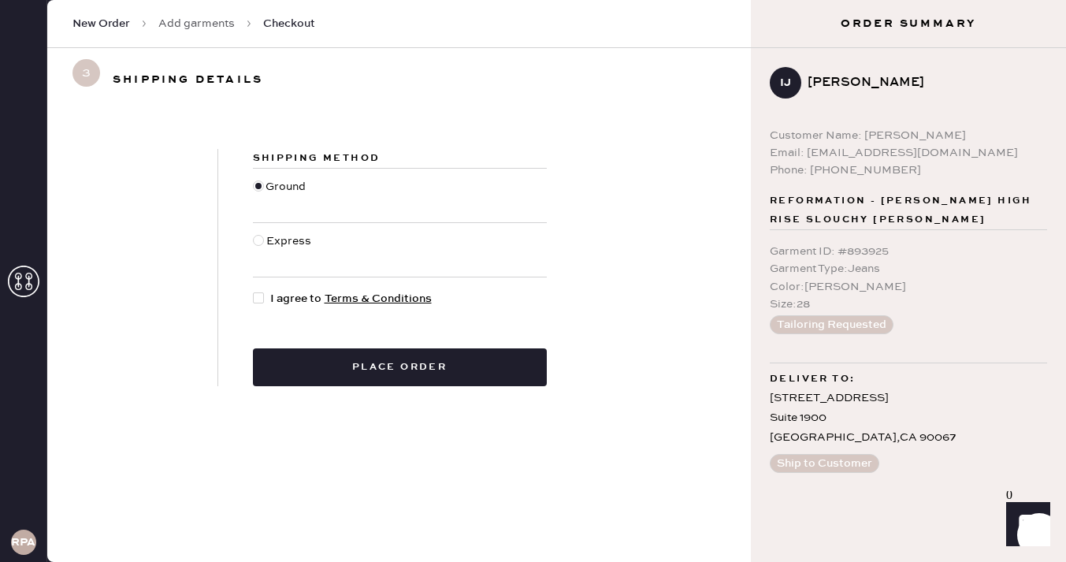 Image resolution: width=1066 pixels, height=562 pixels. What do you see at coordinates (786, 83) in the screenshot?
I see `h3: IJ` at bounding box center [786, 83].